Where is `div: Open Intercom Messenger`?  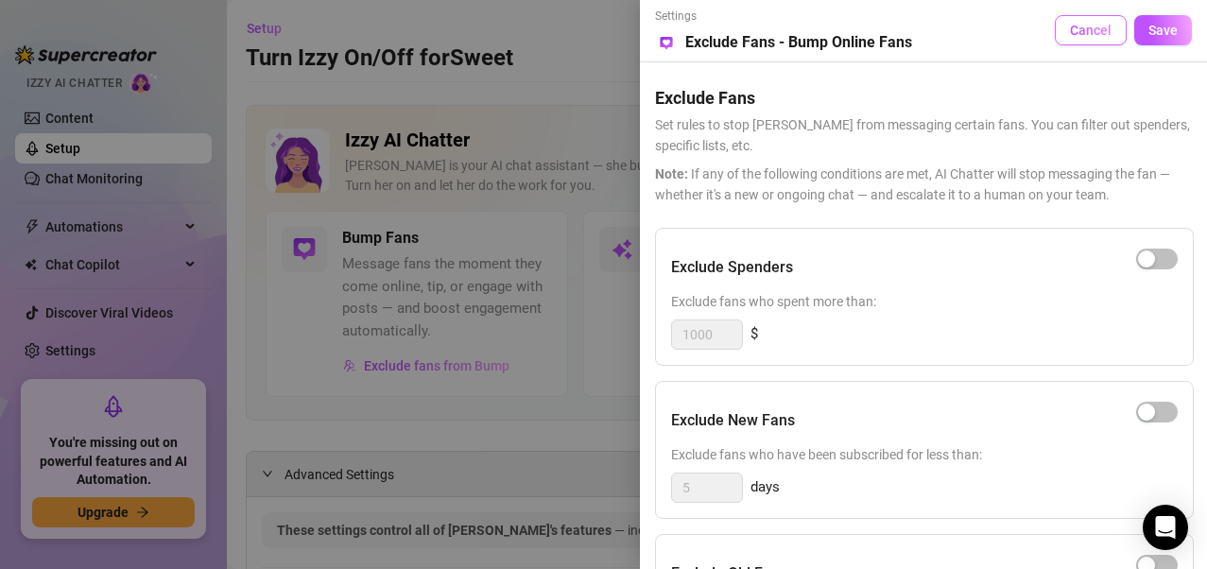
div: Open Intercom Messenger is located at coordinates (1165, 527).